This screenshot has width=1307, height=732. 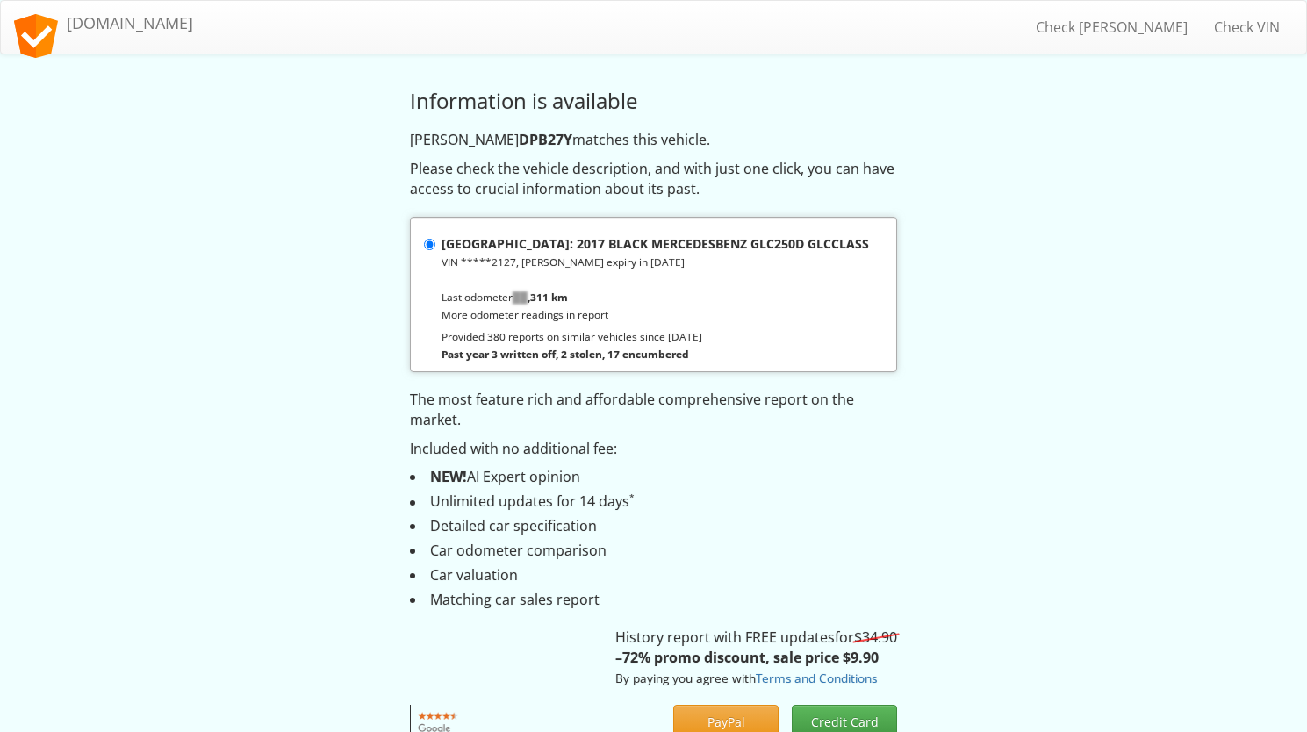 I want to click on p: History report with FREE updates, so click(x=756, y=657).